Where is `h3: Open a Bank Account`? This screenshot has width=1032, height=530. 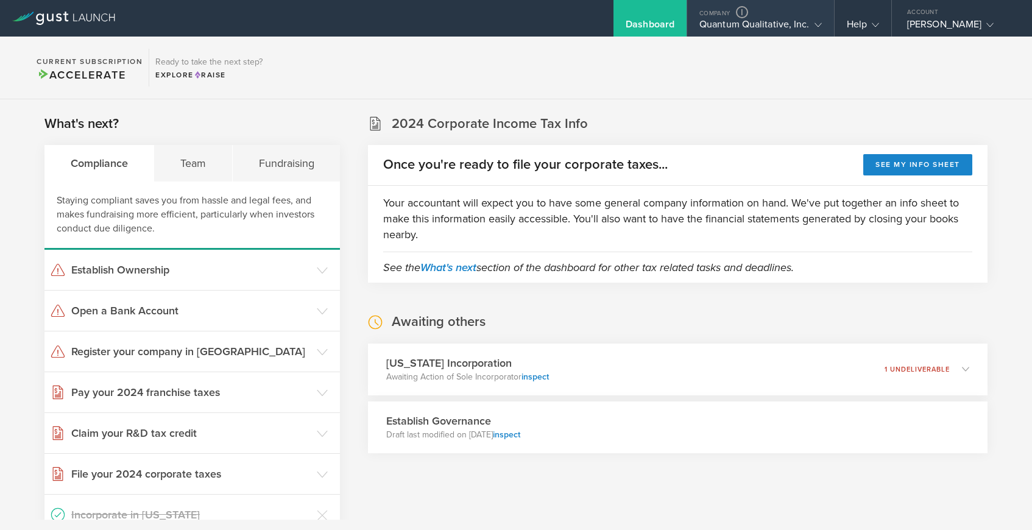 h3: Open a Bank Account is located at coordinates (191, 311).